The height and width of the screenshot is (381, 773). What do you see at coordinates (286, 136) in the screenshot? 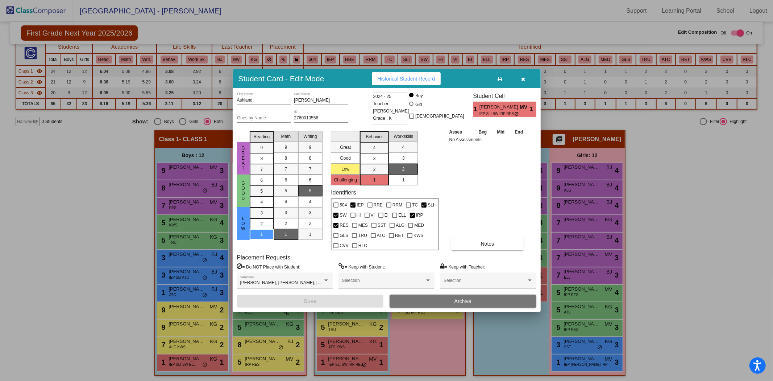
I see `span: Math` at bounding box center [286, 136].